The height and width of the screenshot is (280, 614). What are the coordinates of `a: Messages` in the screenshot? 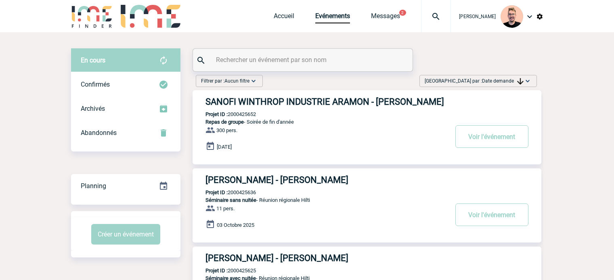 It's located at (385, 18).